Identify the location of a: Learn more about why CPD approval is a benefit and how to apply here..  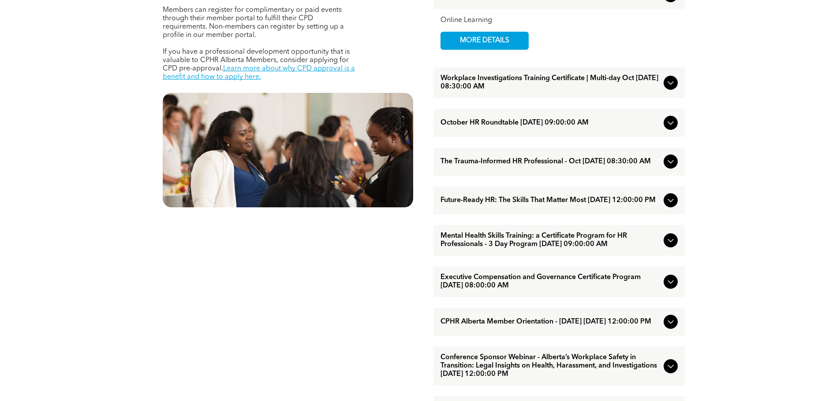
(259, 73).